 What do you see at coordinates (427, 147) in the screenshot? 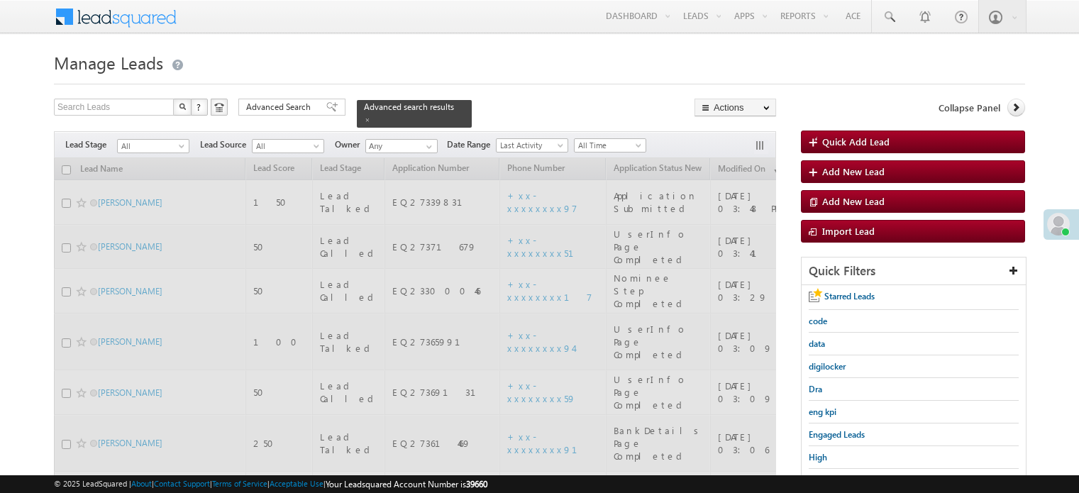
I see `a: Show All Items` at bounding box center [427, 147].